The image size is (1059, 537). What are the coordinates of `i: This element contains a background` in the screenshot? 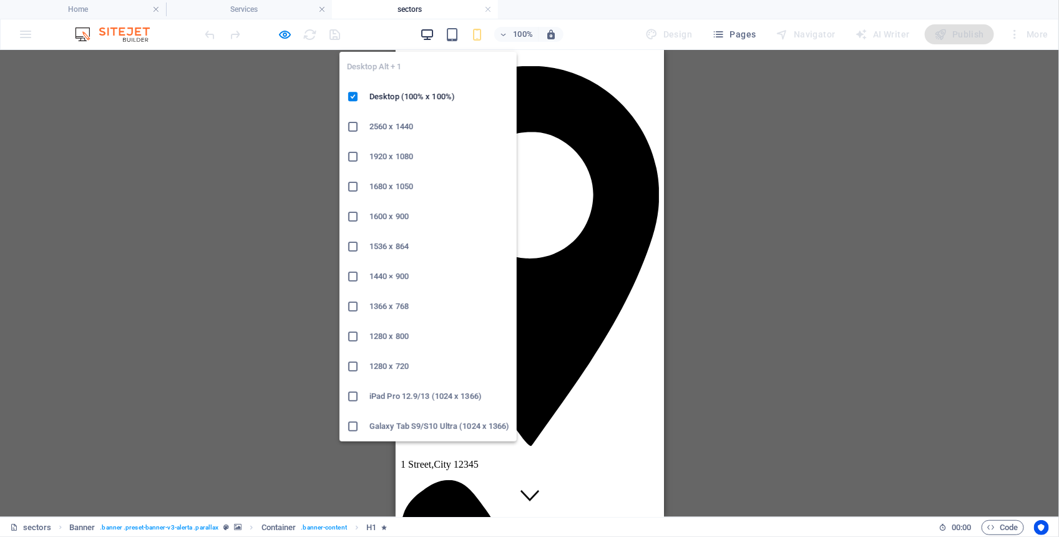 It's located at (238, 527).